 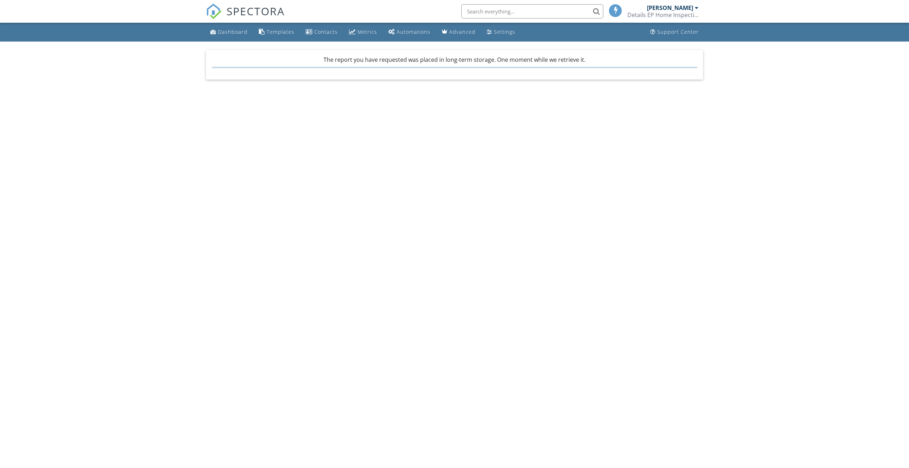 I want to click on a: Automations (Basic), so click(x=409, y=32).